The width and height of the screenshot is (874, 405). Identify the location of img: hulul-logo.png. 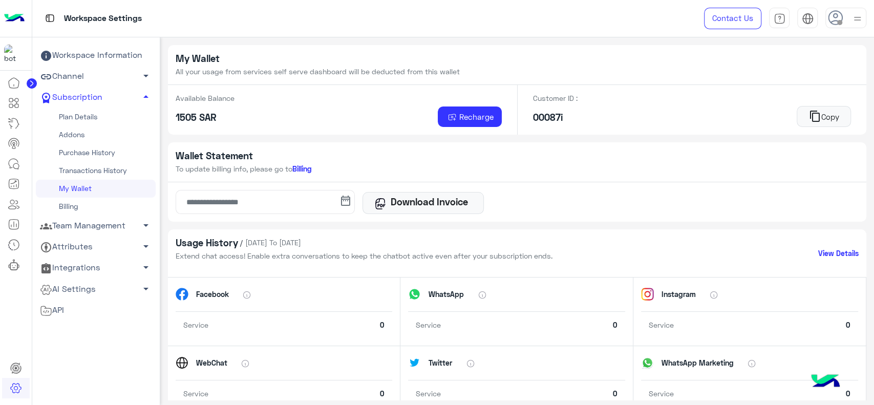
(825, 382).